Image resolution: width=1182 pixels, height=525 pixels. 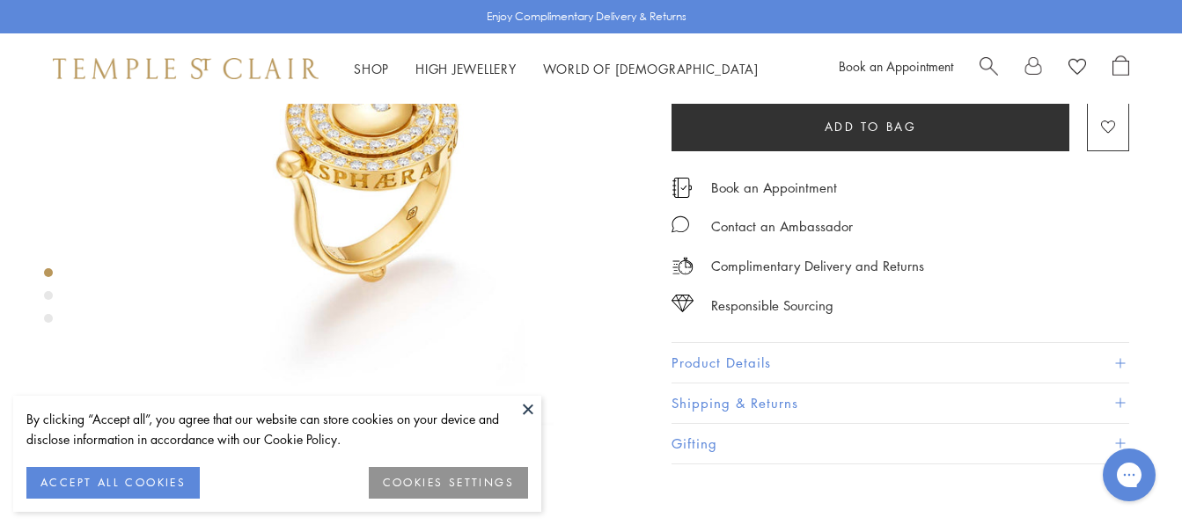 I want to click on button: COOKIES SETTINGS, so click(x=448, y=483).